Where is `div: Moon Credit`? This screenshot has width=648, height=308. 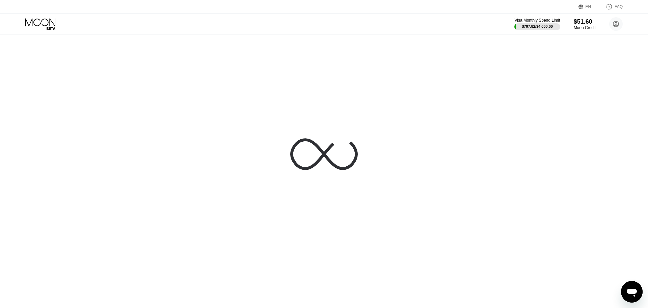 div: Moon Credit is located at coordinates (585, 28).